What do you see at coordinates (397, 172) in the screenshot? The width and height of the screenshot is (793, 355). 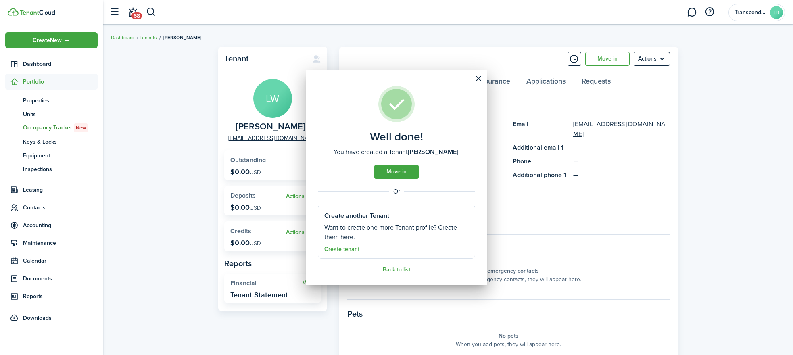 I see `a: Move in` at bounding box center [397, 172].